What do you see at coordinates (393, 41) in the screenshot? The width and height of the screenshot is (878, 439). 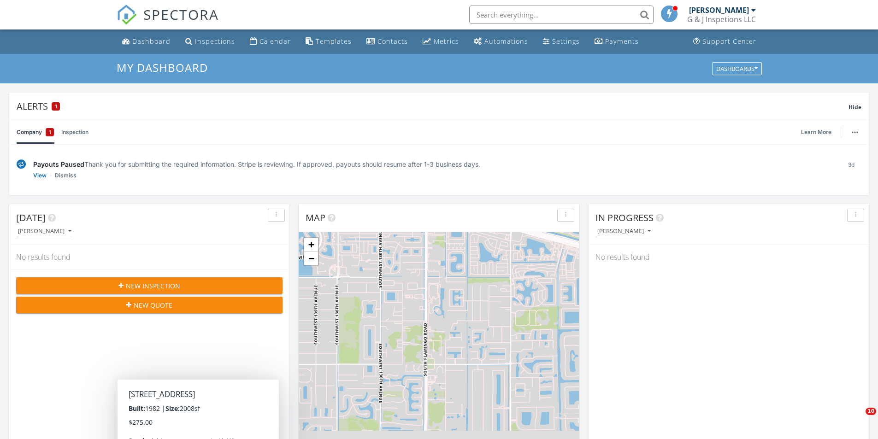 I see `div: Contacts` at bounding box center [393, 41].